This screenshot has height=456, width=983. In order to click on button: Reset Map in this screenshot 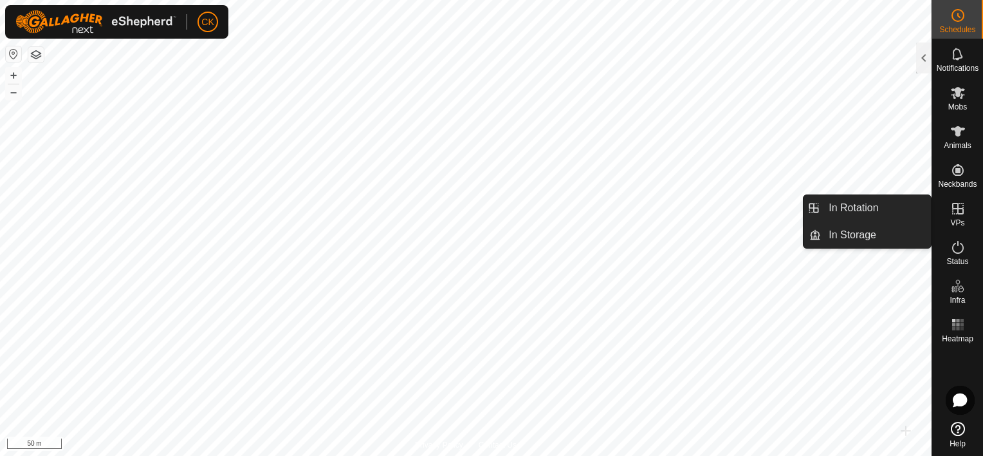, I will do `click(14, 54)`.